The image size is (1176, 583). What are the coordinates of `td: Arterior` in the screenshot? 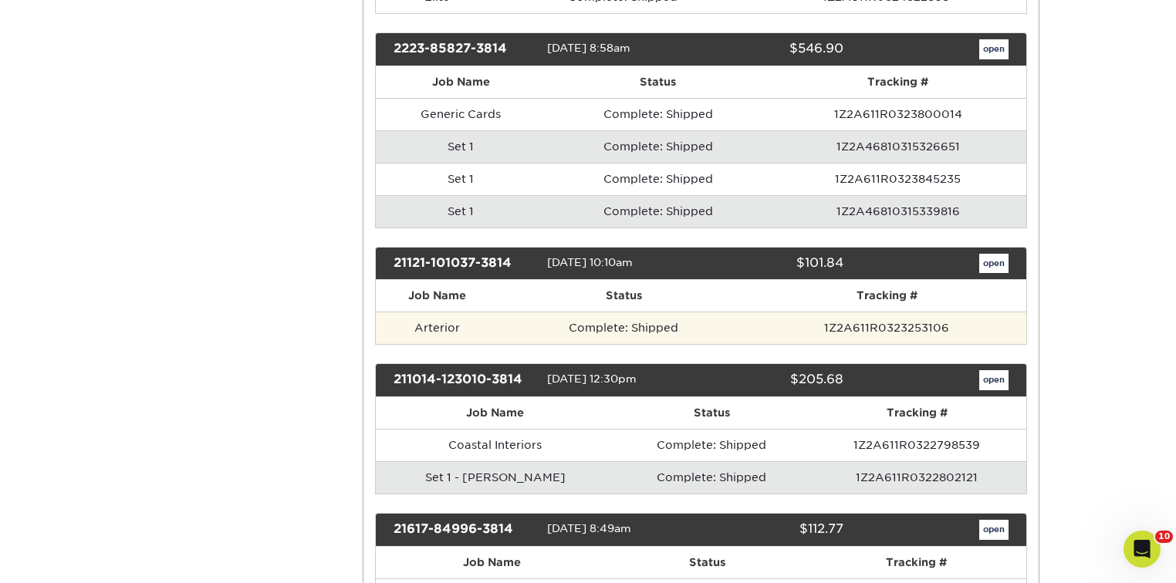 It's located at (437, 328).